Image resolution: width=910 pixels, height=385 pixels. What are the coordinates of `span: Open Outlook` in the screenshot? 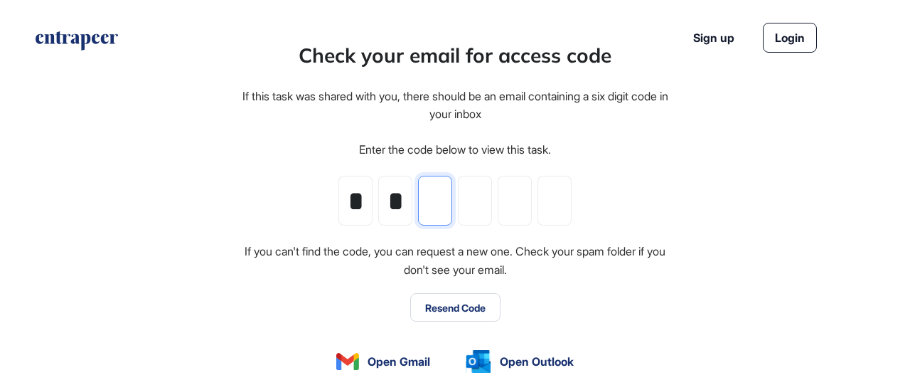 It's located at (537, 361).